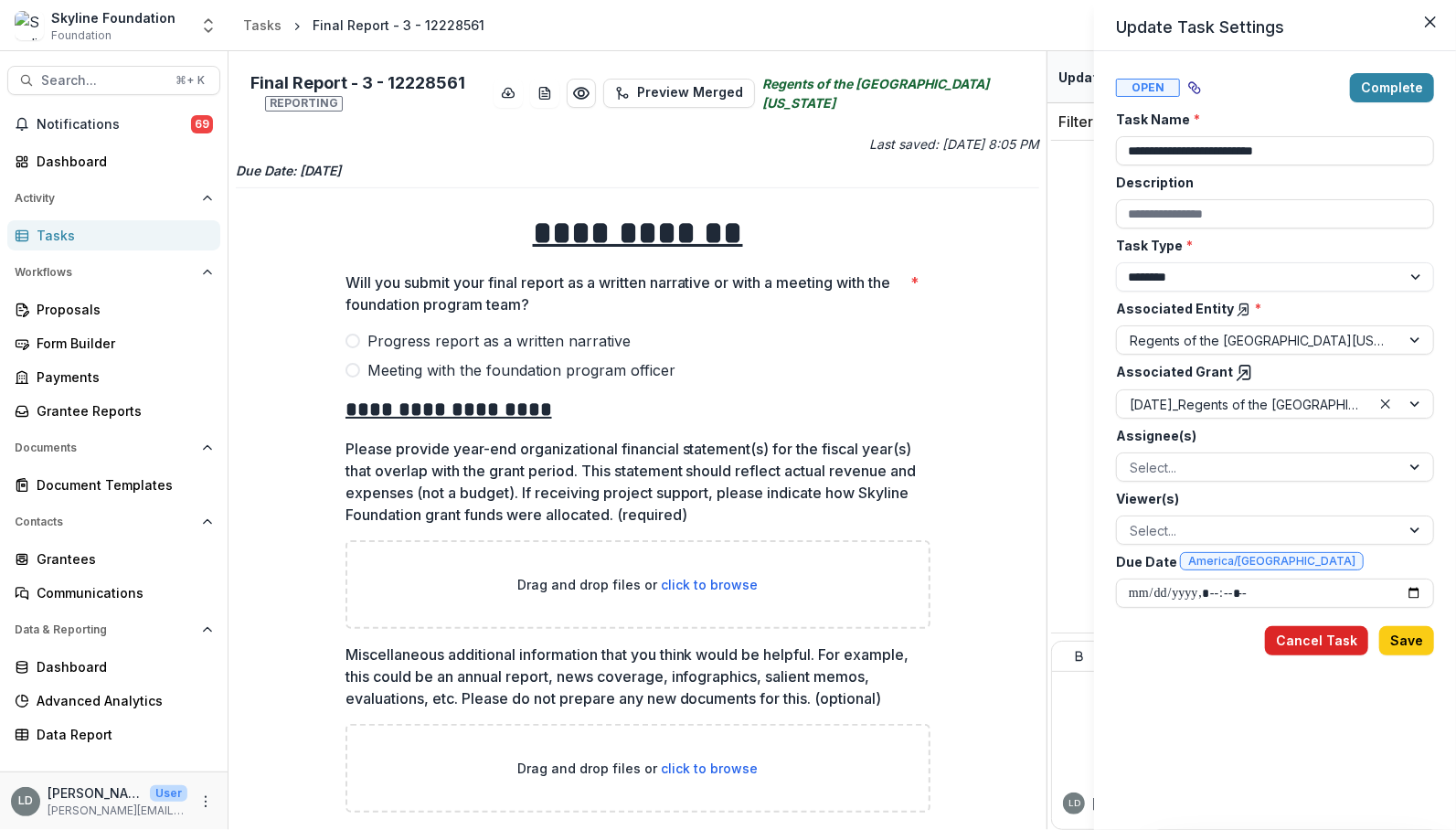 The height and width of the screenshot is (830, 1456). What do you see at coordinates (1386, 405) in the screenshot?
I see `div: Clear selected options` at bounding box center [1386, 405].